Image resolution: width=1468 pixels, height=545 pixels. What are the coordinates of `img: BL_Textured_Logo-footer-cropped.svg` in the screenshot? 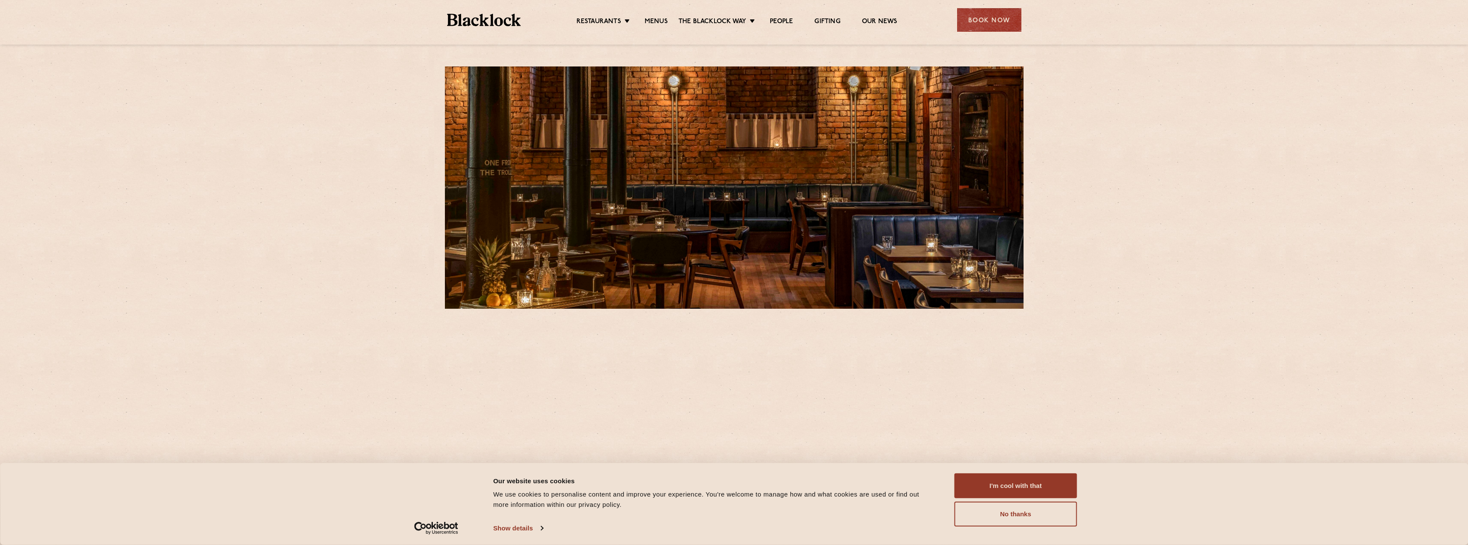 It's located at (484, 20).